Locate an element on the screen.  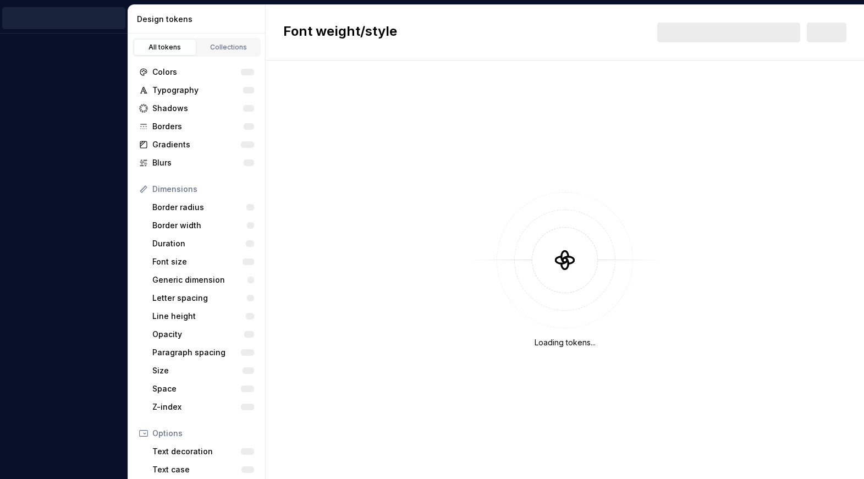
a: Duration is located at coordinates (203, 244).